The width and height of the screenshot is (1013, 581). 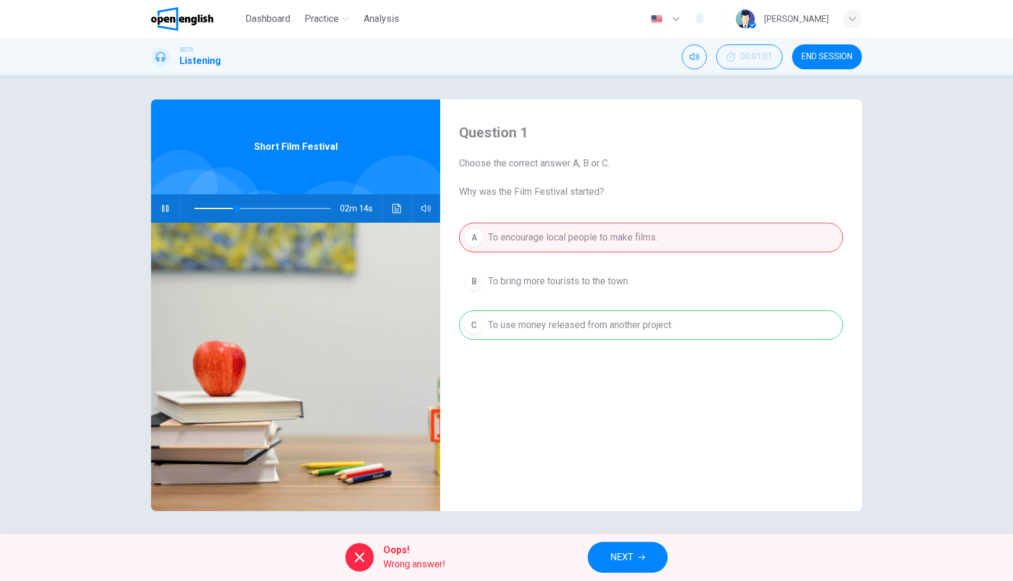 I want to click on button: 00:01:01, so click(x=749, y=57).